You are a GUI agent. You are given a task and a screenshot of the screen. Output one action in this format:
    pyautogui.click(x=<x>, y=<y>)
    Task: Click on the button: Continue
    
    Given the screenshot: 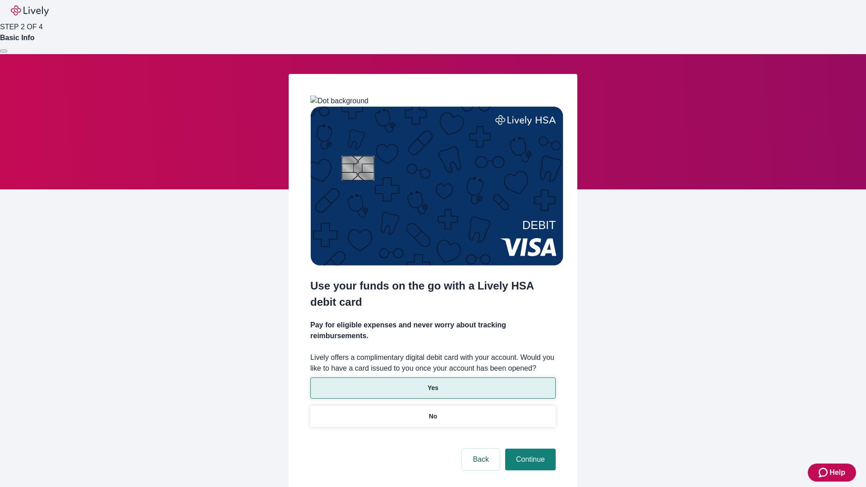 What is the action you would take?
    pyautogui.click(x=530, y=459)
    